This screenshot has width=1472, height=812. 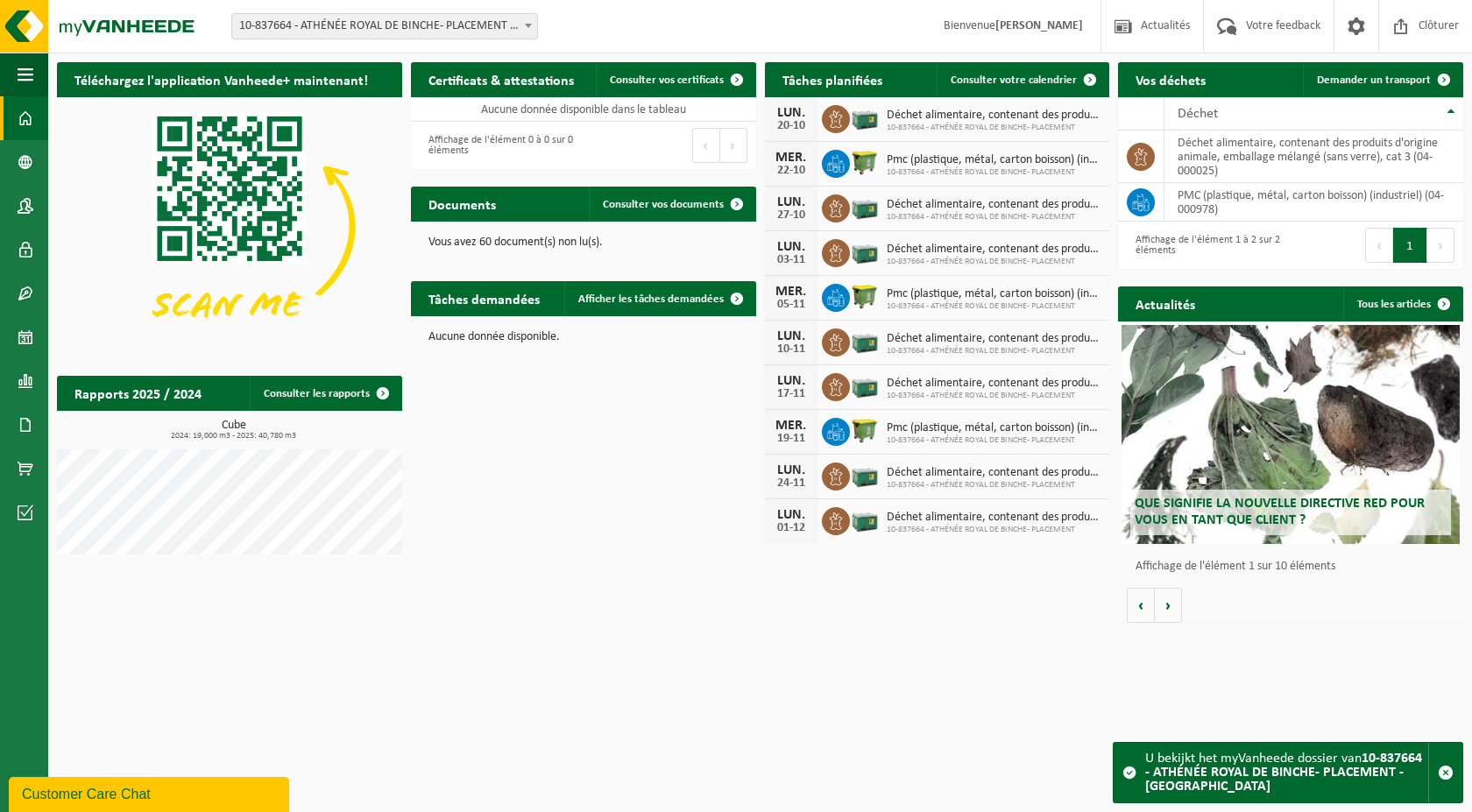 I want to click on td: Aucune donnée disponible dans le tableau, so click(x=583, y=109).